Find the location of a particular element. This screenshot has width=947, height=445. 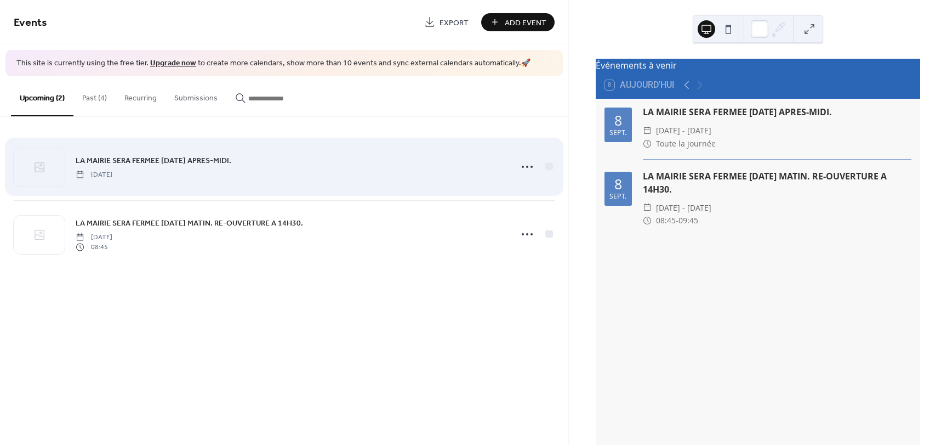

button: Past (4) is located at coordinates (94, 95).